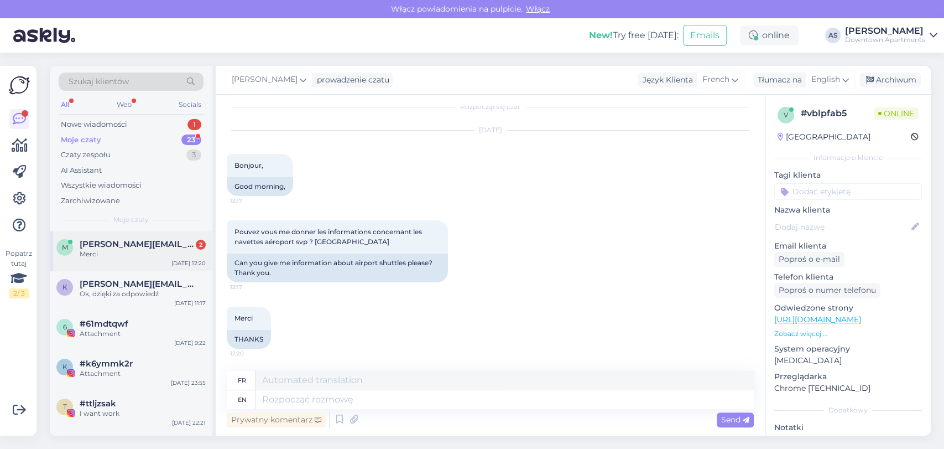 Image resolution: width=944 pixels, height=449 pixels. What do you see at coordinates (490, 107) in the screenshot?
I see `div: Rozpoczął się czat` at bounding box center [490, 107].